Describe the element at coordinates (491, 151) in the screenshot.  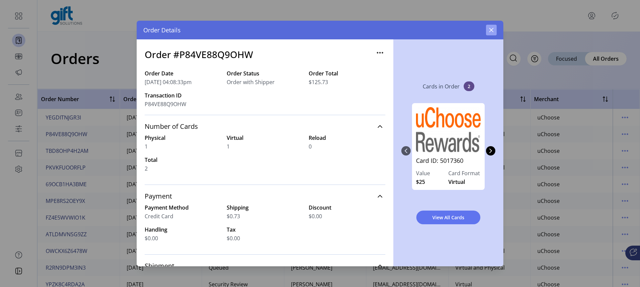
I see `button: Next Page` at that location.